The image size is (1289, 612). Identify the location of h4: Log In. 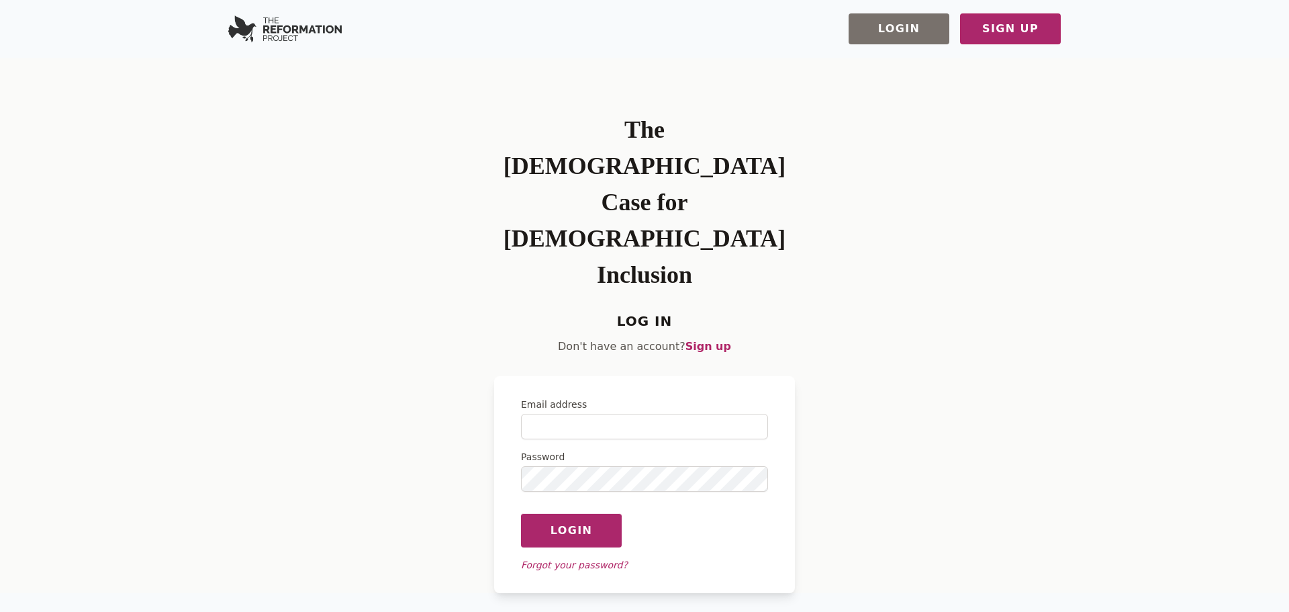
(645, 321).